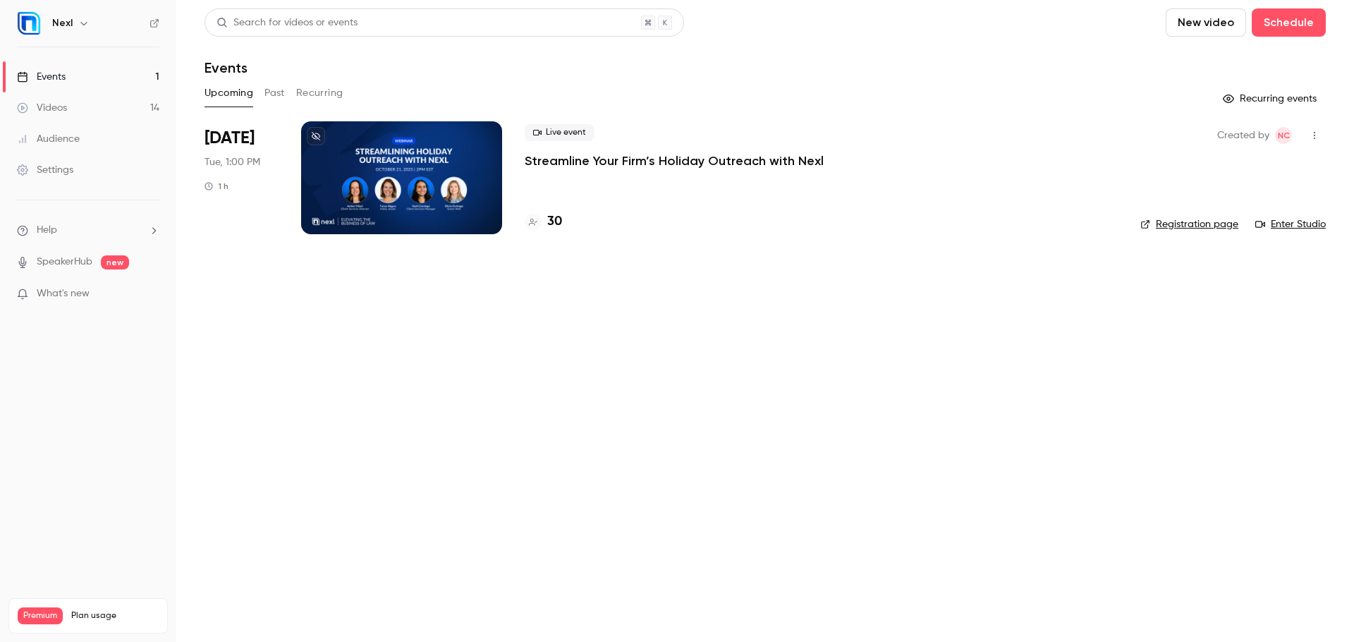  I want to click on div: Settings, so click(45, 170).